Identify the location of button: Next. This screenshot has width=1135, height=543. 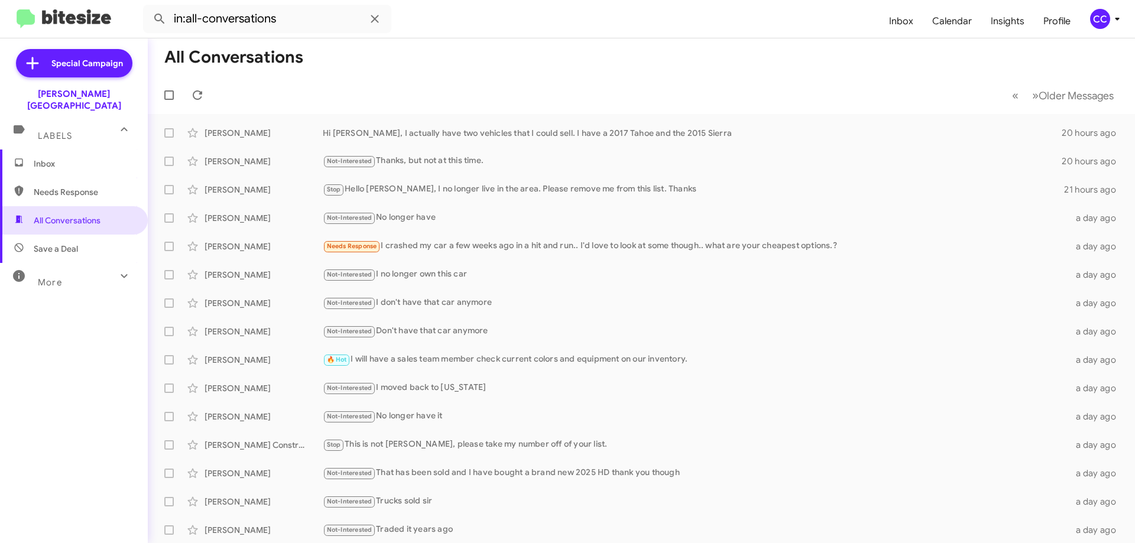
(1073, 95).